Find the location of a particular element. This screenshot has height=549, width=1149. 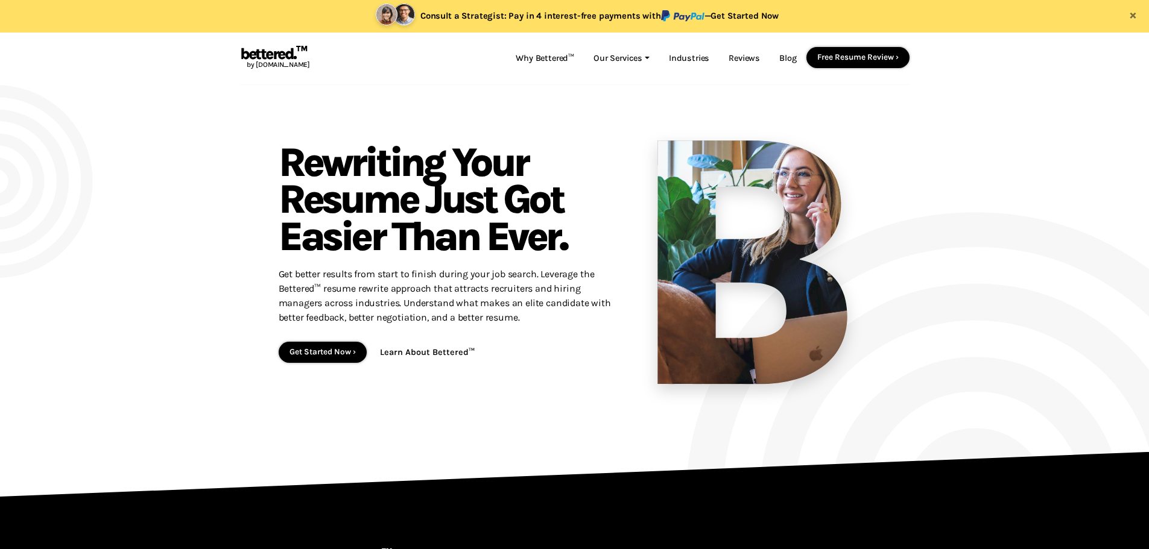

a: Learn About Bettered™ is located at coordinates (427, 352).